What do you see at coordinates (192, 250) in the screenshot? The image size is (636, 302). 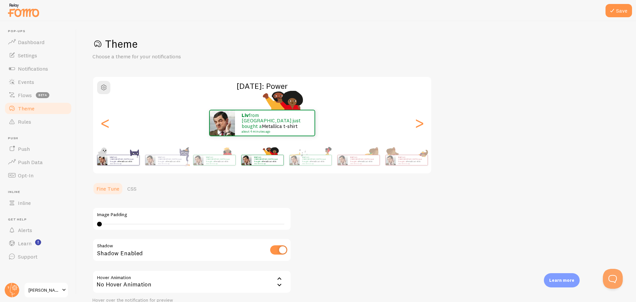 I see `div: Shadow Enabled` at bounding box center [192, 250].